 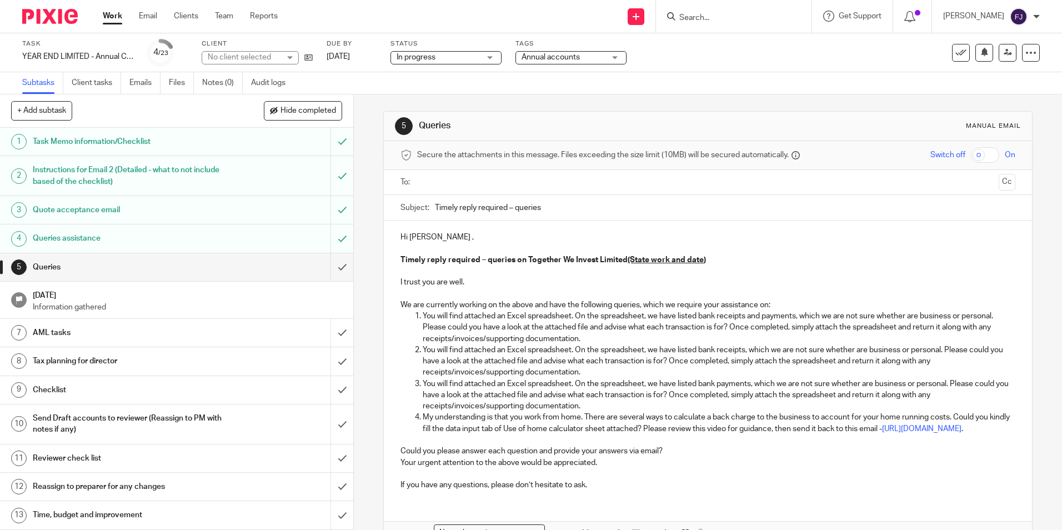 What do you see at coordinates (19, 424) in the screenshot?
I see `div: 10` at bounding box center [19, 424].